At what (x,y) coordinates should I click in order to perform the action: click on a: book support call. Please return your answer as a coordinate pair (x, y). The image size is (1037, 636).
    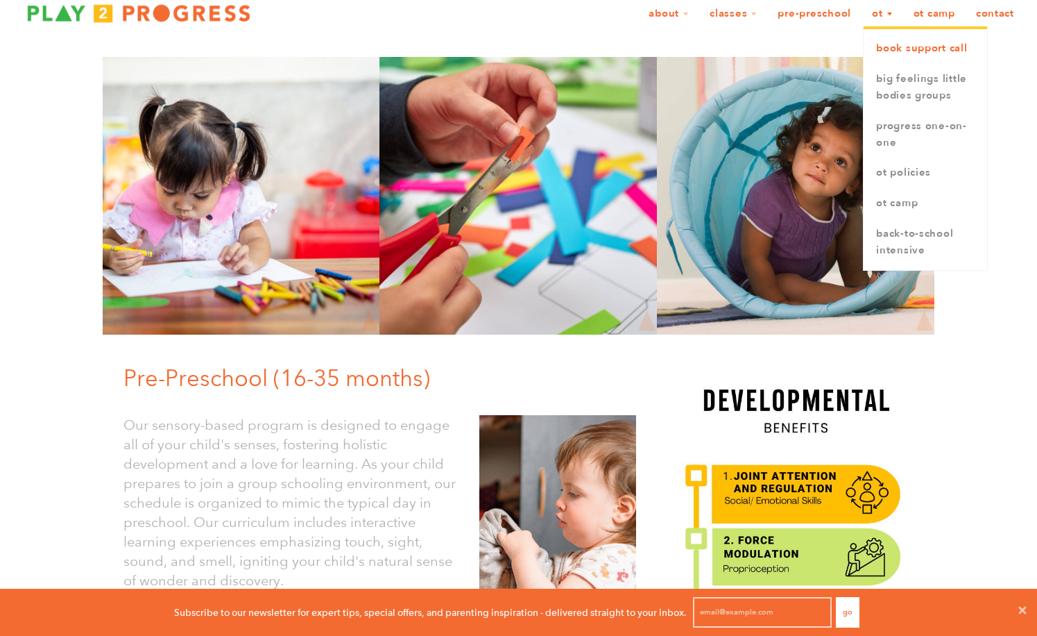
    Looking at the image, I should click on (926, 49).